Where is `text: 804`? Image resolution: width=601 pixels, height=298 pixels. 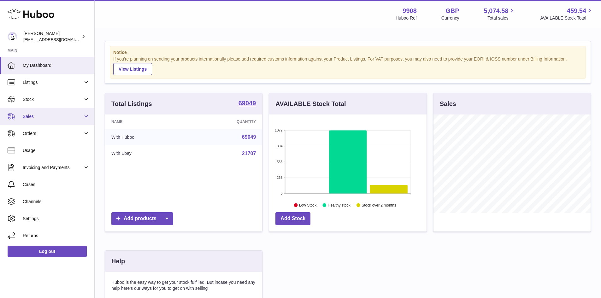
text: 804 is located at coordinates (280, 146).